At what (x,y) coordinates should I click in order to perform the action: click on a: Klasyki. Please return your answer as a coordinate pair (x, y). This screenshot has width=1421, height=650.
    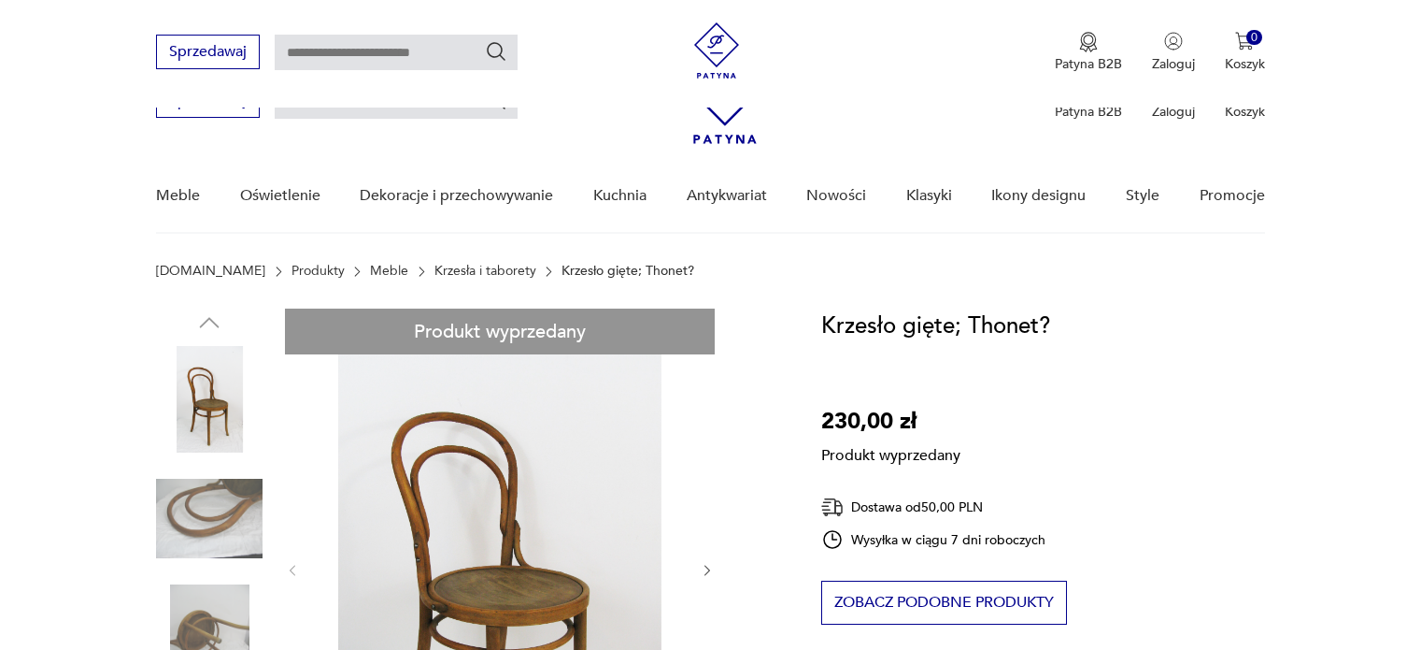
    Looking at the image, I should click on (929, 195).